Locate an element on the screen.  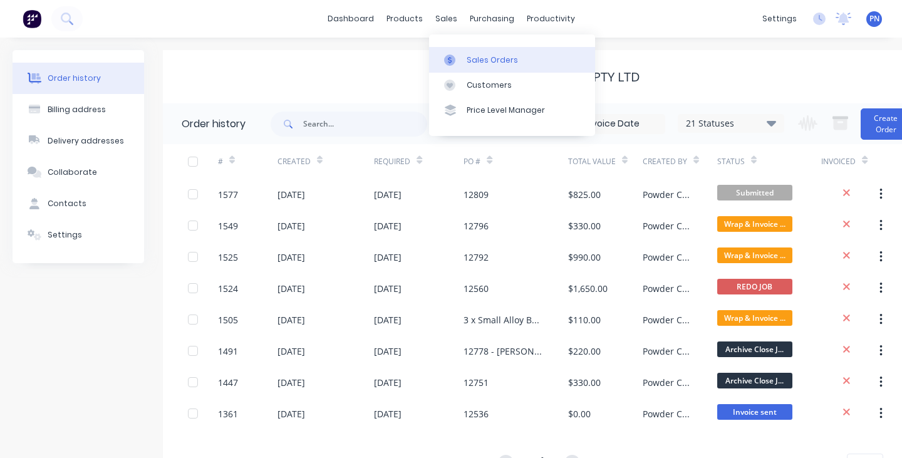
img: Factory is located at coordinates (32, 19).